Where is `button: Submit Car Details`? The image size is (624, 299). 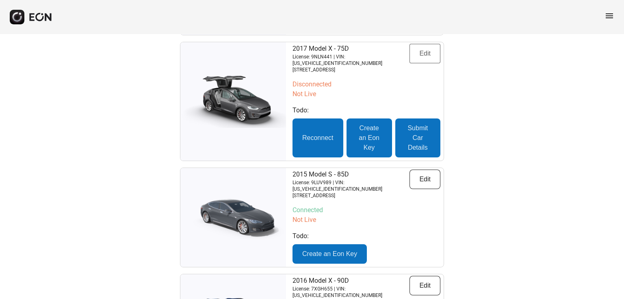 button: Submit Car Details is located at coordinates (418, 138).